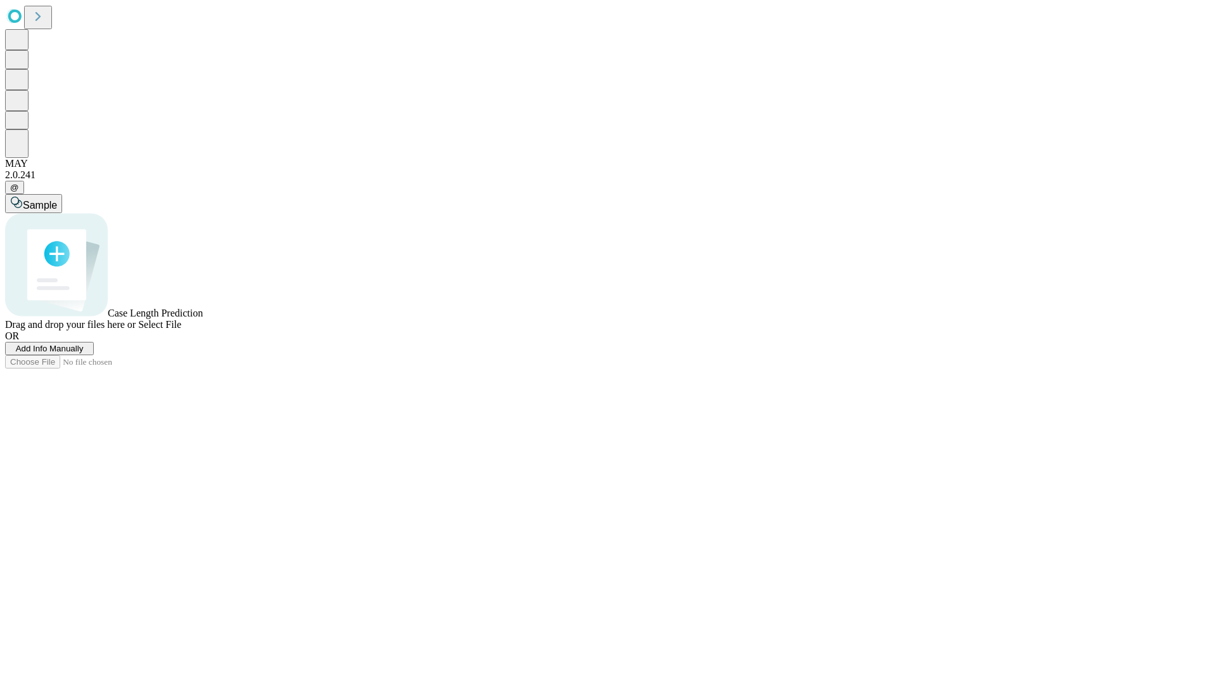  I want to click on span: Sample, so click(40, 205).